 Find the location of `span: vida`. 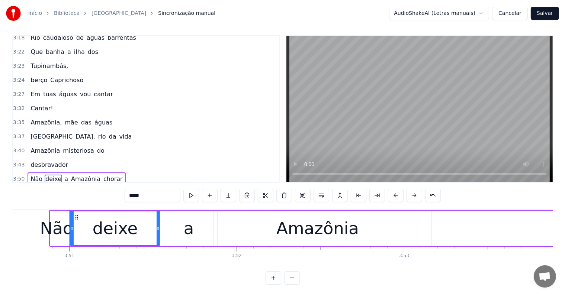

span: vida is located at coordinates (126, 137).